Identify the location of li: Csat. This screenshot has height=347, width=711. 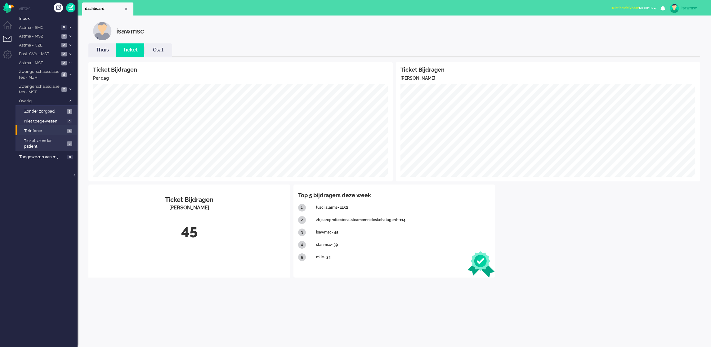
(158, 50).